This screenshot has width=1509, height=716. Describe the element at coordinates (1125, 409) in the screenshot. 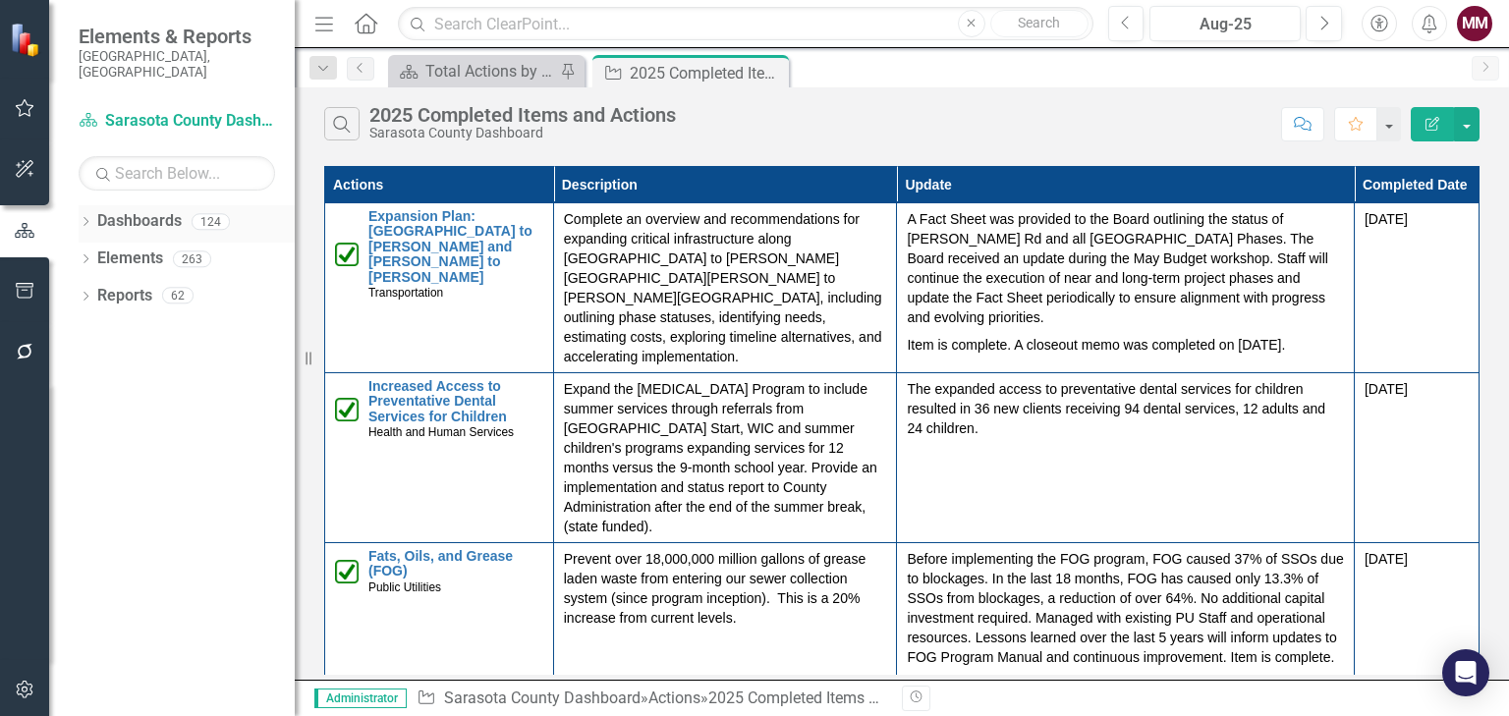

I see `p: The expanded access to preventative dental services for children resulted in 36 new clients recei...` at that location.